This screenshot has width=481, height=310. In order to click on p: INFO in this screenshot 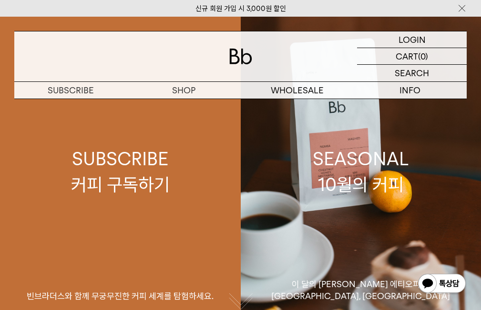, I will do `click(410, 90)`.